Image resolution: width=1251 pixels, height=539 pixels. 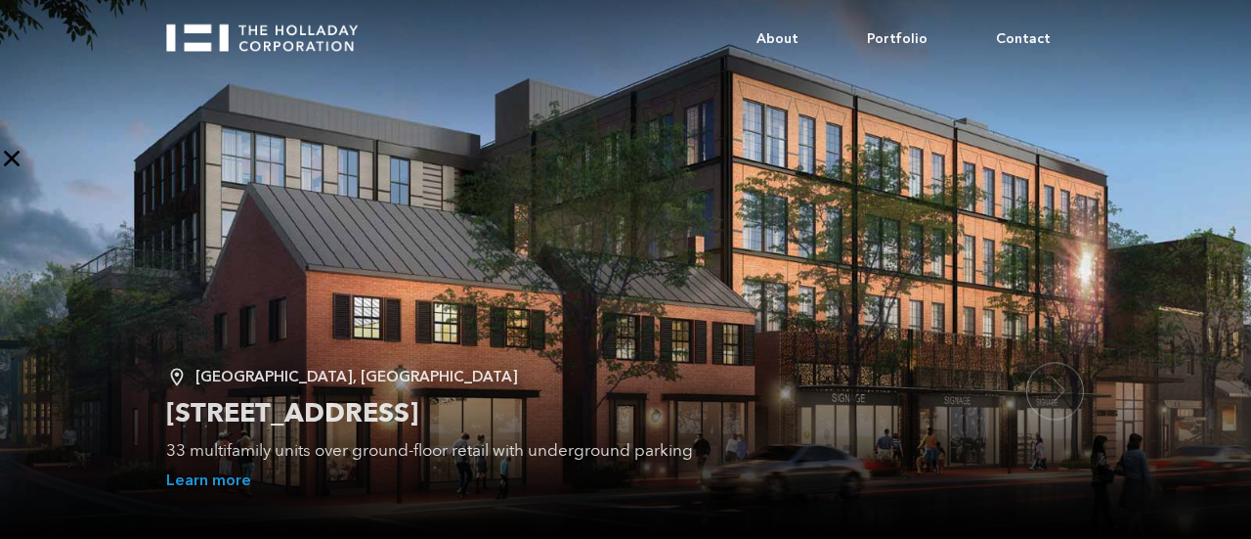 I want to click on img: Location Pin, so click(x=181, y=377).